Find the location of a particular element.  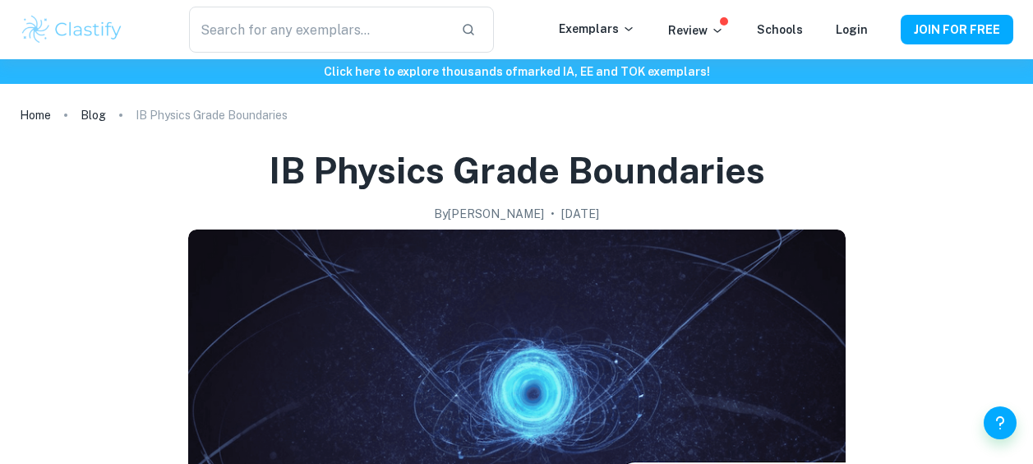

p: Exemplars is located at coordinates (597, 29).